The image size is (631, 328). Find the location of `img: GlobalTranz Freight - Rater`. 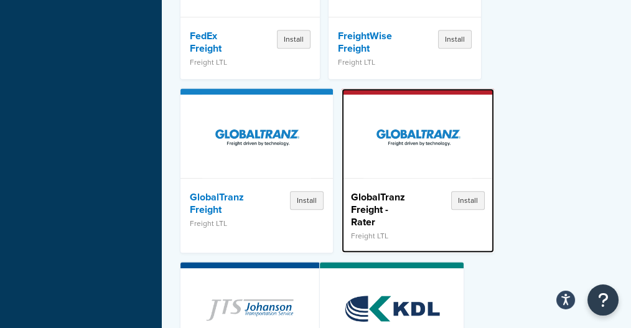

img: GlobalTranz Freight - Rater is located at coordinates (418, 136).